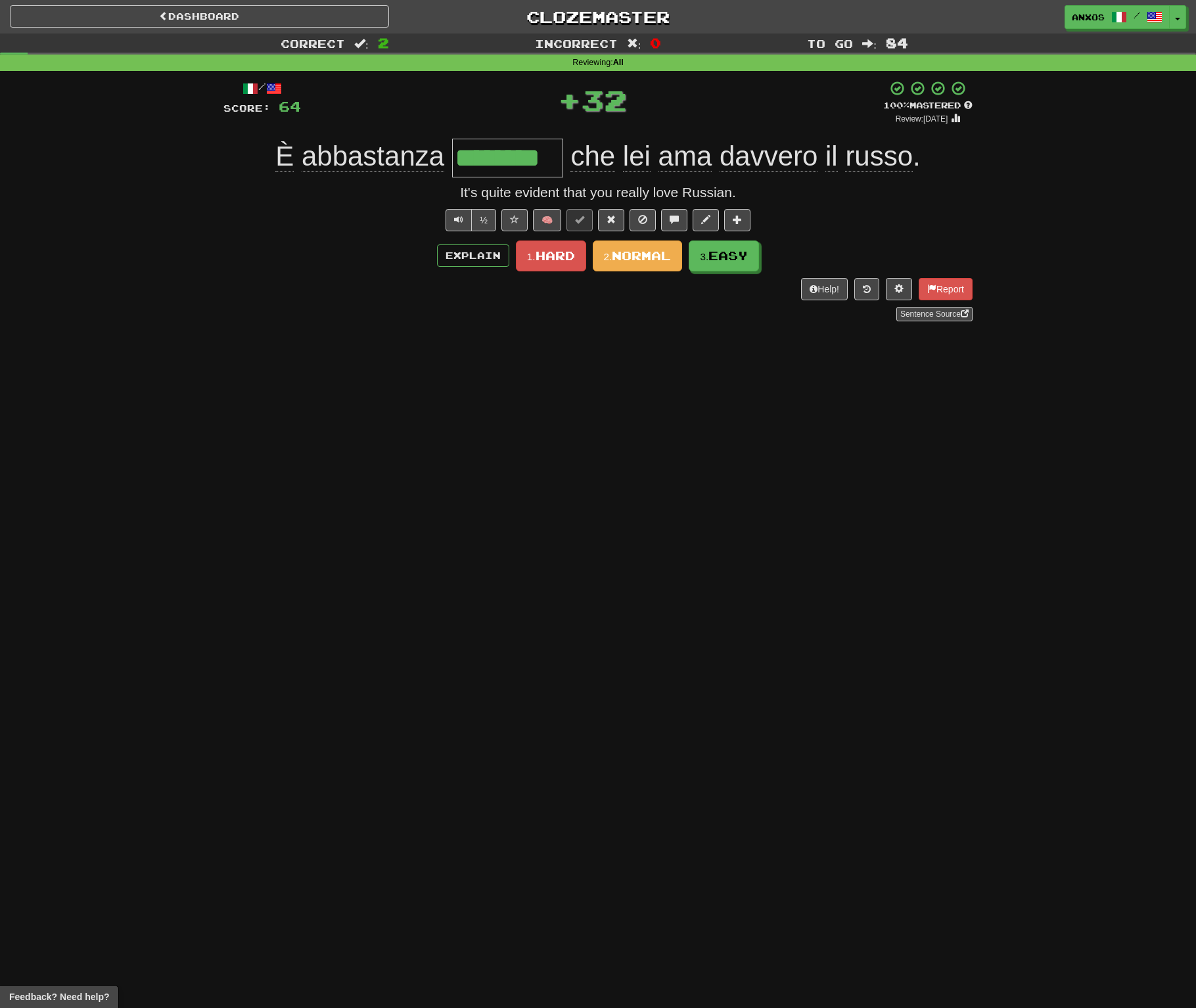 The image size is (1196, 1008). I want to click on span: russo, so click(878, 156).